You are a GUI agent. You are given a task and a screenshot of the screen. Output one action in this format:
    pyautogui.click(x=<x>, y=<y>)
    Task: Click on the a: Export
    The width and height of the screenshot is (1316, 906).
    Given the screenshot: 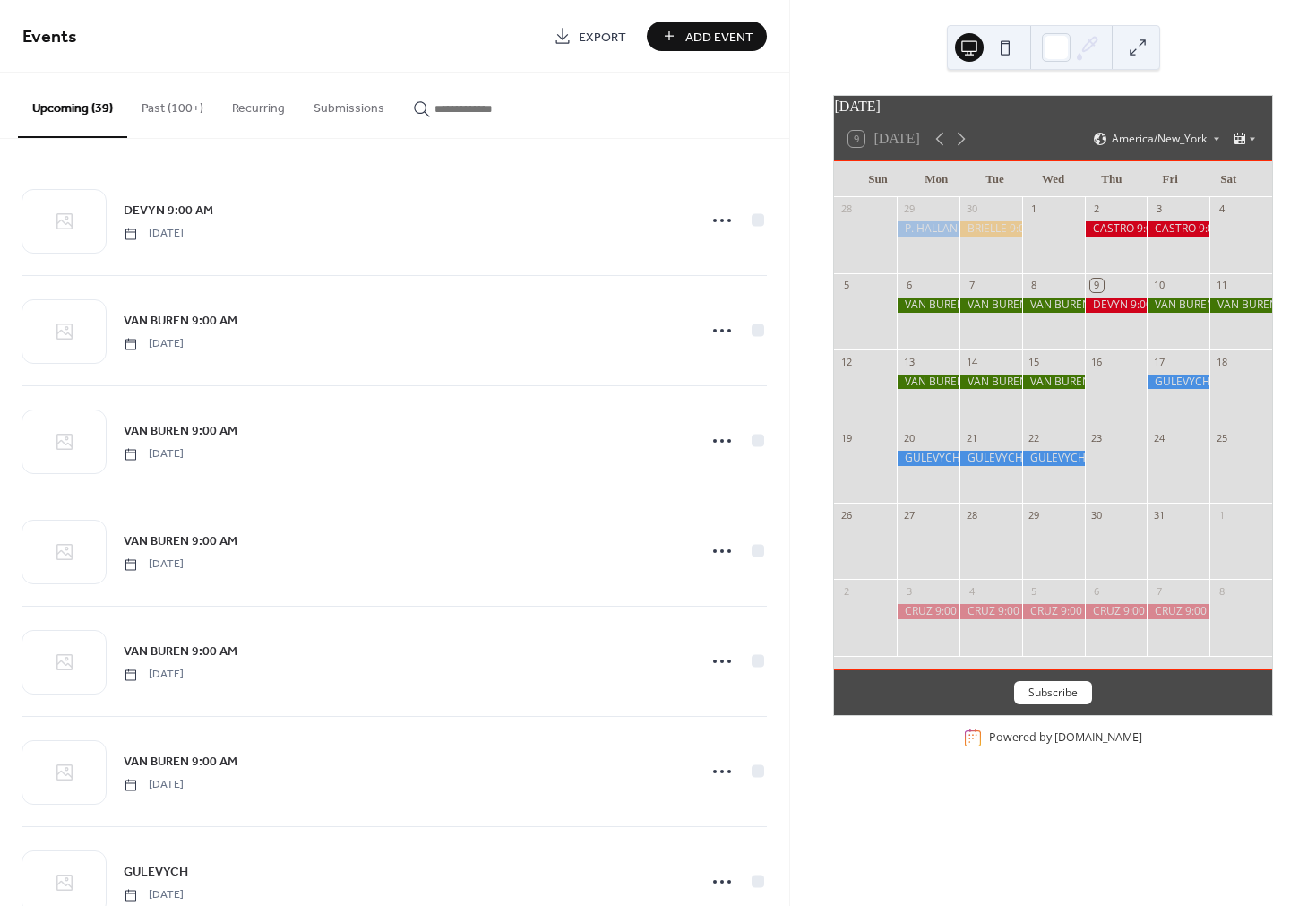 What is the action you would take?
    pyautogui.click(x=590, y=35)
    